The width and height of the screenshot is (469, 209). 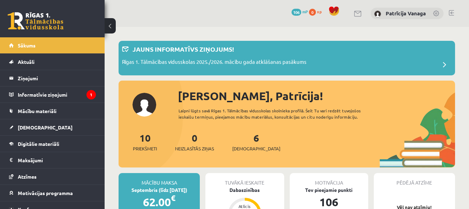 What do you see at coordinates (214, 63) in the screenshot?
I see `p: Rīgas 1. Tālmācības vidusskolas 2025./2026. mācību gada atklāšanas pasākums` at bounding box center [214, 63].